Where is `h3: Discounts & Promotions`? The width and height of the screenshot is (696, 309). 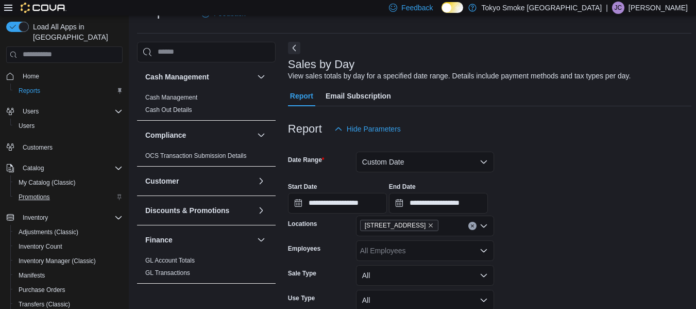 h3: Discounts & Promotions is located at coordinates (187, 210).